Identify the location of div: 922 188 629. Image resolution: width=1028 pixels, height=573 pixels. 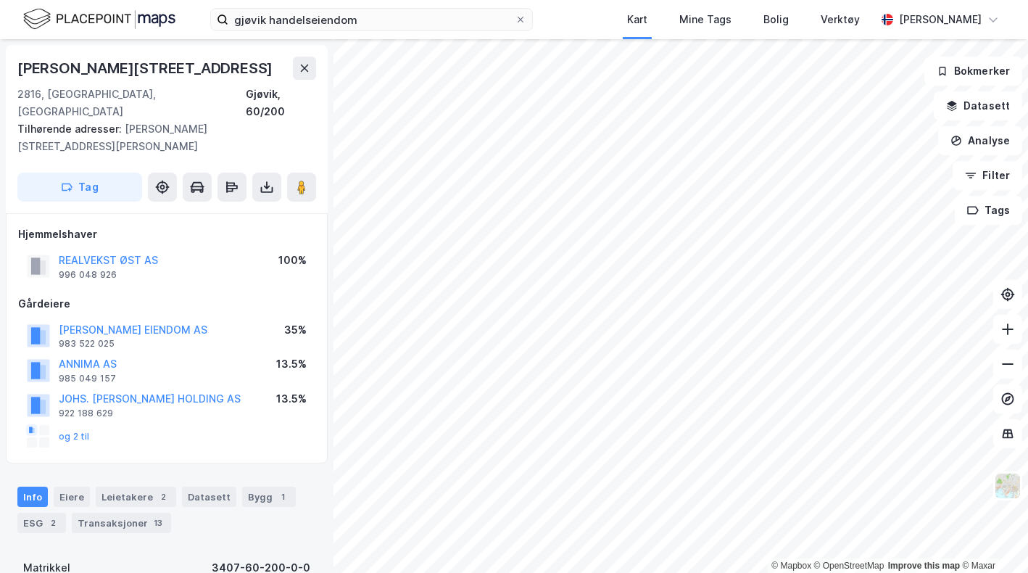
(86, 413).